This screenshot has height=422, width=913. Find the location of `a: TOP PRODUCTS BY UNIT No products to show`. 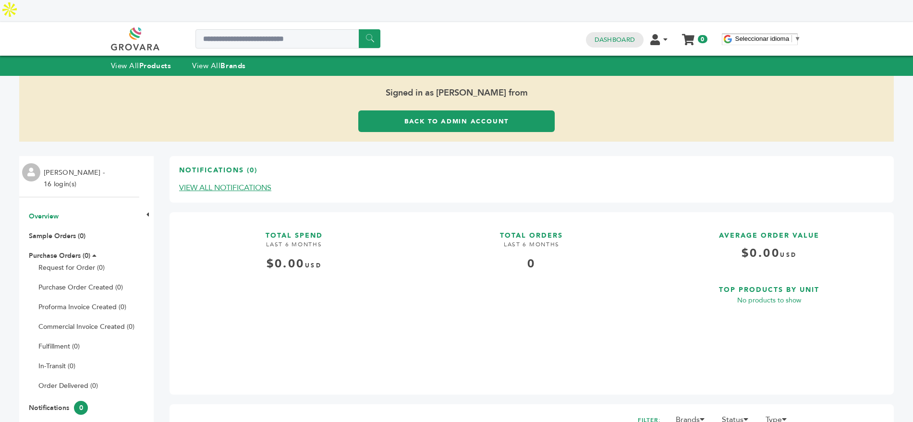

a: TOP PRODUCTS BY UNIT No products to show is located at coordinates (769, 327).